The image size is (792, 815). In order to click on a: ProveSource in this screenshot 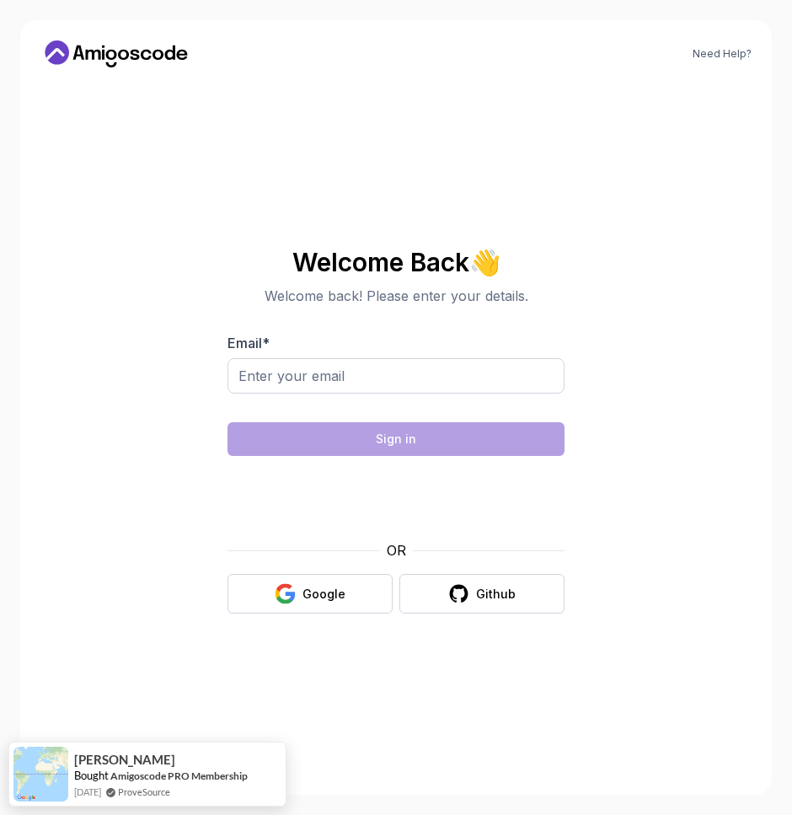, I will do `click(144, 791)`.